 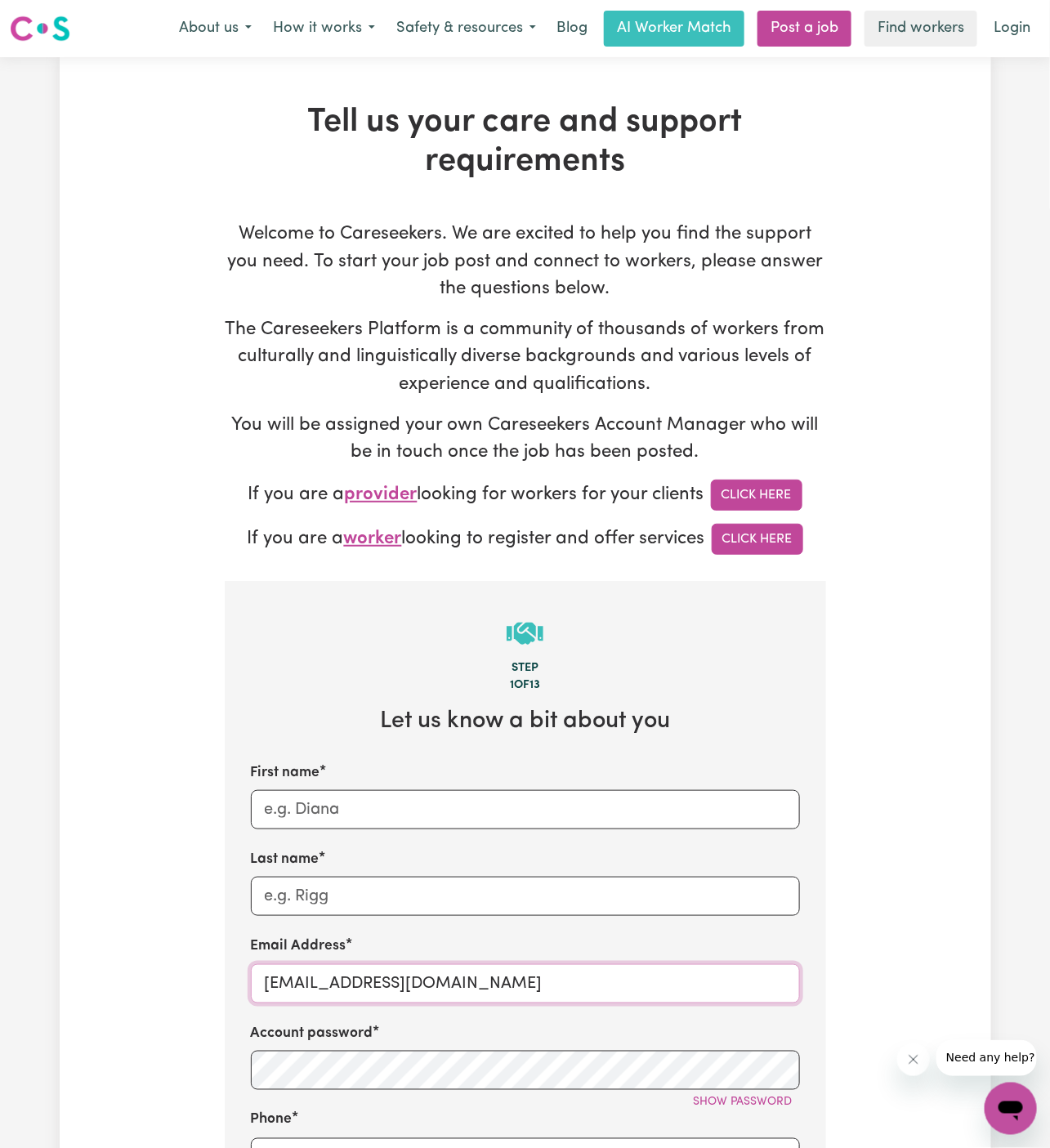 I want to click on span: worker, so click(x=372, y=538).